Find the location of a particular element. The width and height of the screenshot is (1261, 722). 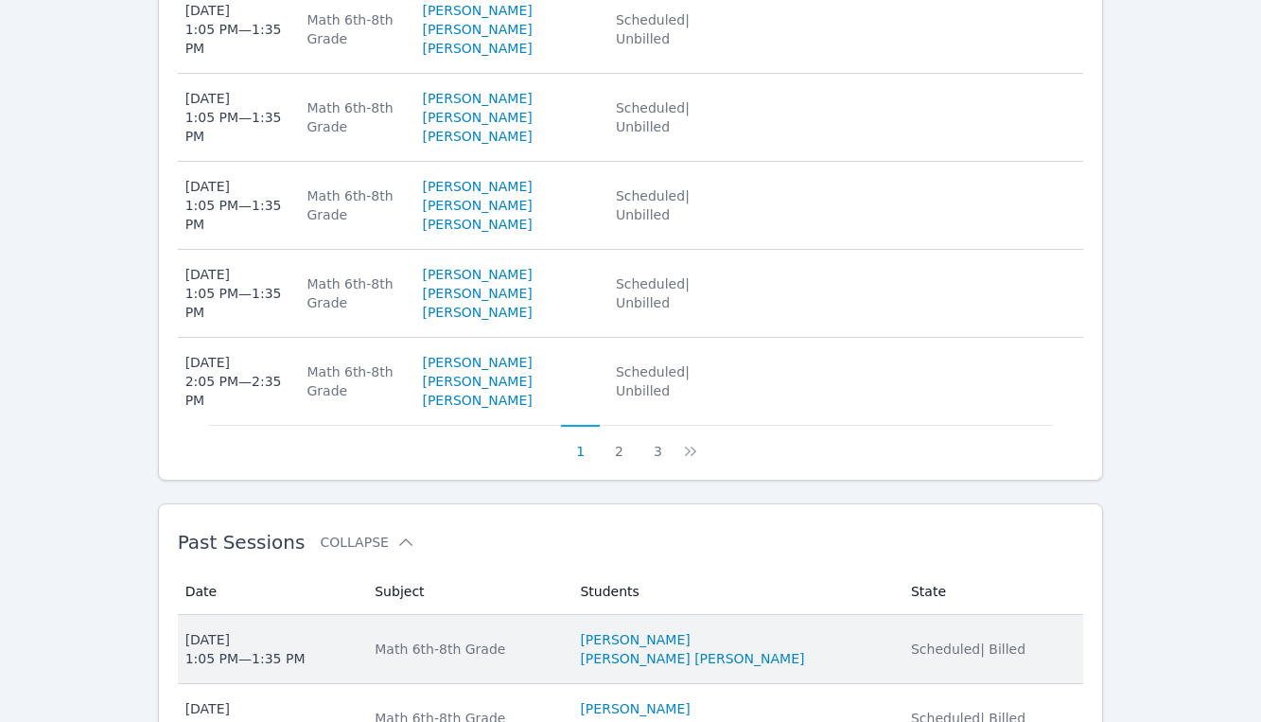

button: Collapse is located at coordinates (367, 542).